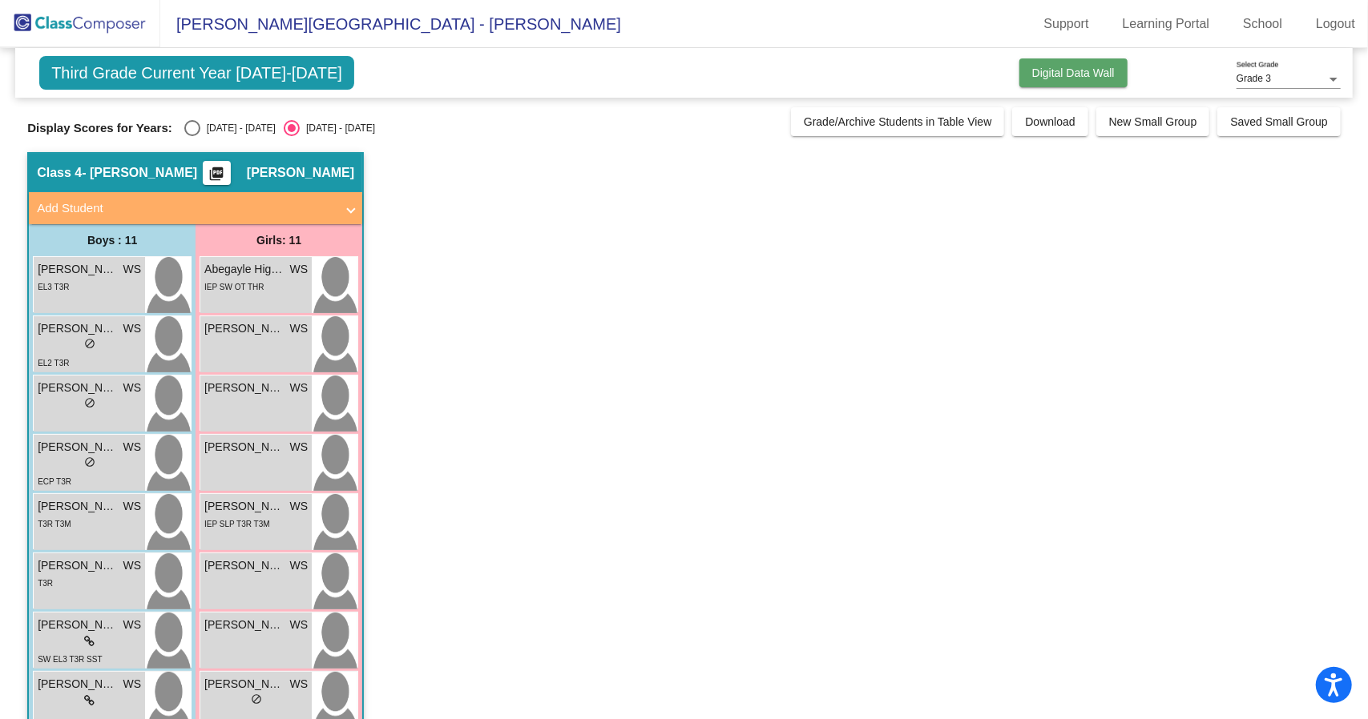 Image resolution: width=1368 pixels, height=719 pixels. Describe the element at coordinates (195, 208) in the screenshot. I see `mat-expansion-panel-header: Add Student` at that location.